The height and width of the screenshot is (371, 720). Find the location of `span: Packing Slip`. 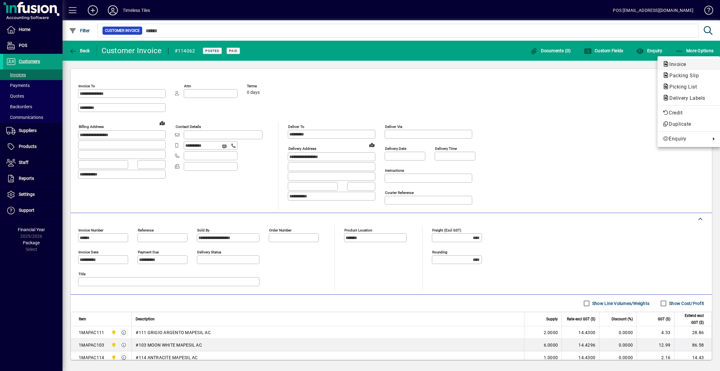

span: Packing Slip is located at coordinates (682, 75).